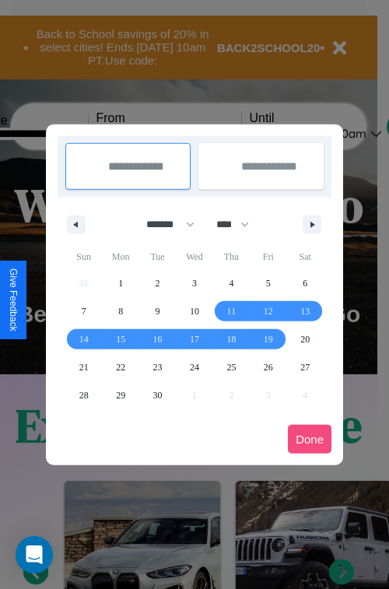 The width and height of the screenshot is (389, 589). I want to click on button: 15, so click(120, 339).